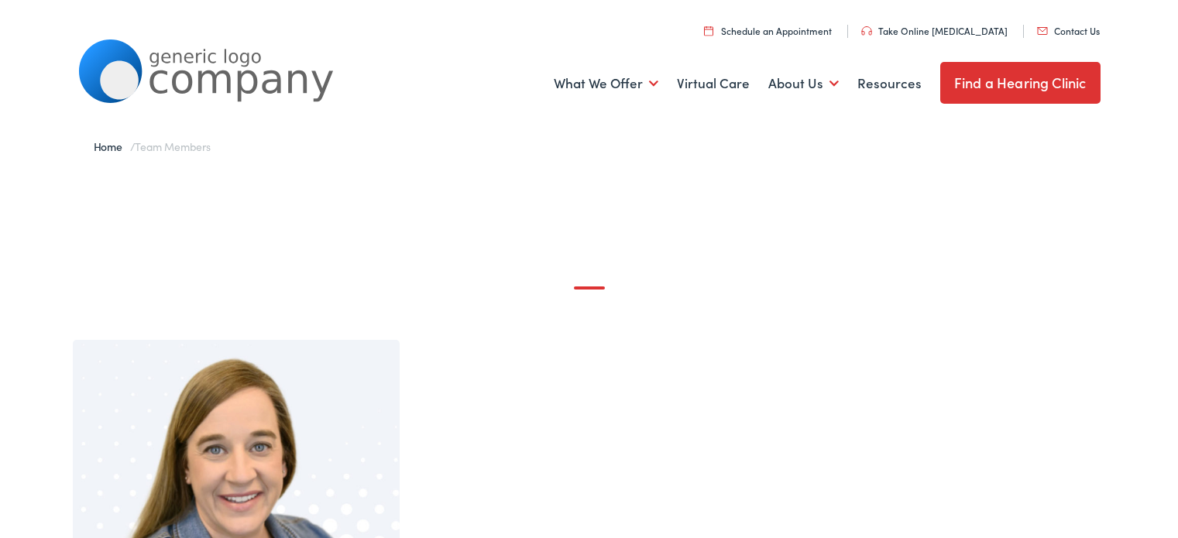 The height and width of the screenshot is (538, 1178). Describe the element at coordinates (172, 146) in the screenshot. I see `span: Team Members` at that location.